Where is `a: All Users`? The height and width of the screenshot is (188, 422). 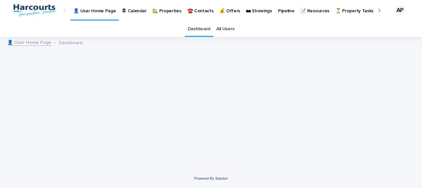
a: All Users is located at coordinates (225, 29).